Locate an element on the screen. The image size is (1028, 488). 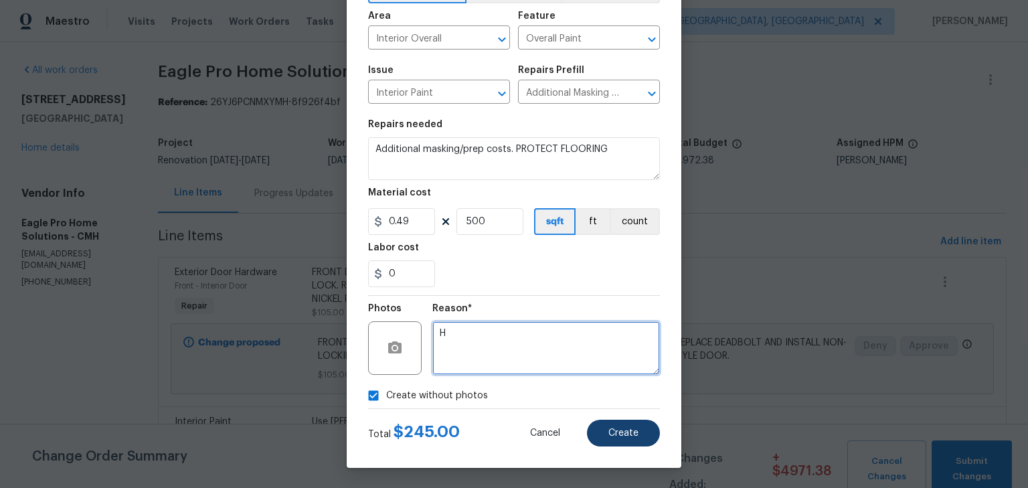
span: Create is located at coordinates (623, 433).